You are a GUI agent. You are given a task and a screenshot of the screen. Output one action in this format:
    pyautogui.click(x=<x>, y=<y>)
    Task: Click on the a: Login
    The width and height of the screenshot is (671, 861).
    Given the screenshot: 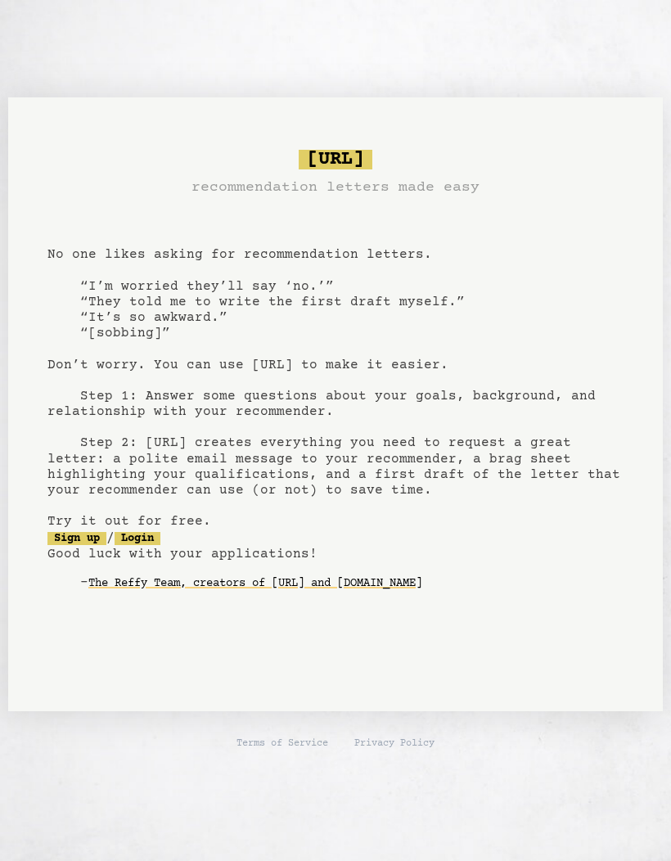 What is the action you would take?
    pyautogui.click(x=138, y=539)
    